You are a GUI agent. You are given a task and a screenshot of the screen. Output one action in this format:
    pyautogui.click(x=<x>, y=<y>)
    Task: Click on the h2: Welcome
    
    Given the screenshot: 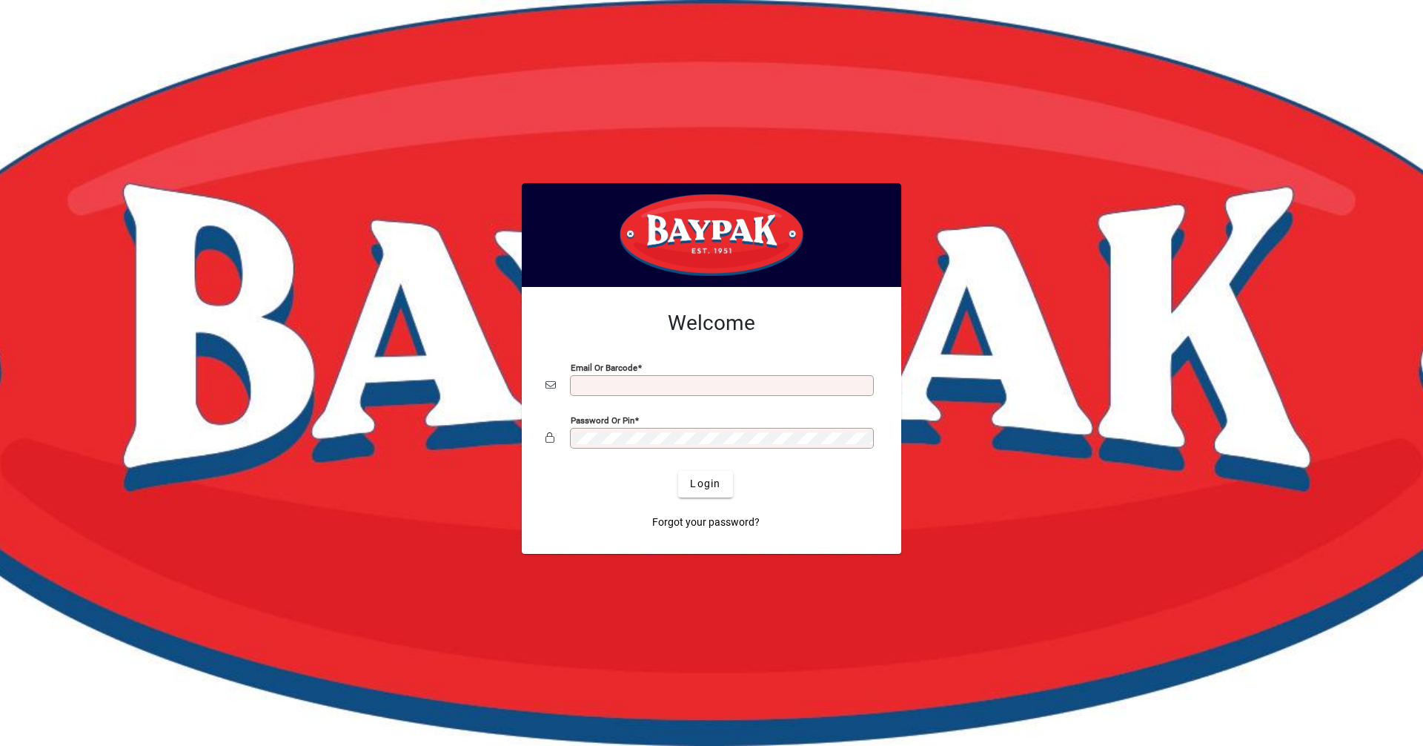 What is the action you would take?
    pyautogui.click(x=712, y=323)
    